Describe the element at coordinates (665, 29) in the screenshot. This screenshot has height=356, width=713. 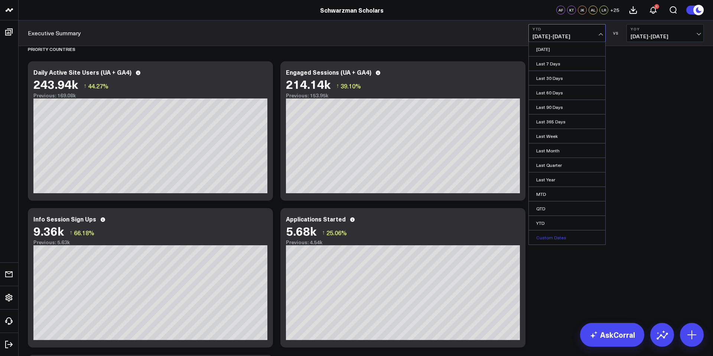
I see `b: YoY` at that location.